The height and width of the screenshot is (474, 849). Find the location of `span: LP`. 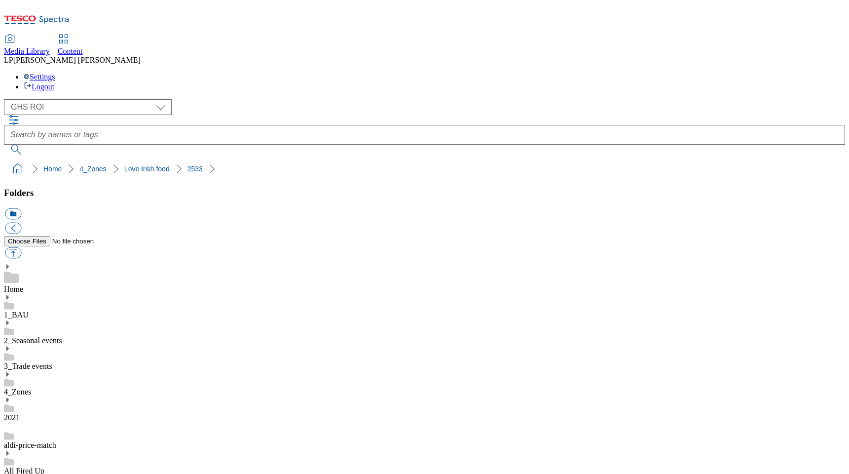

span: LP is located at coordinates (8, 60).